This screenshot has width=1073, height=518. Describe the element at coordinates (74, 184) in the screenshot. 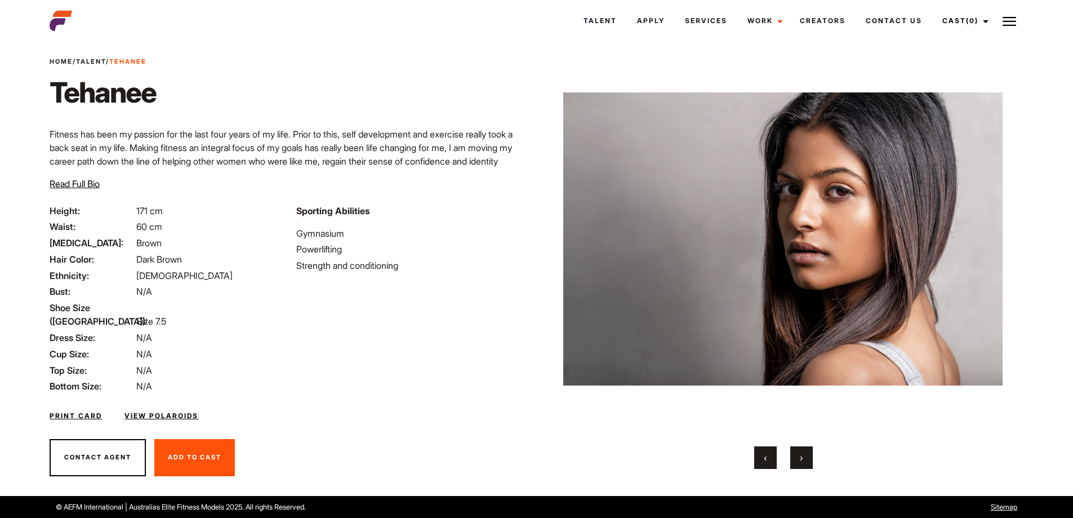

I see `button: Read Full Bio` at that location.